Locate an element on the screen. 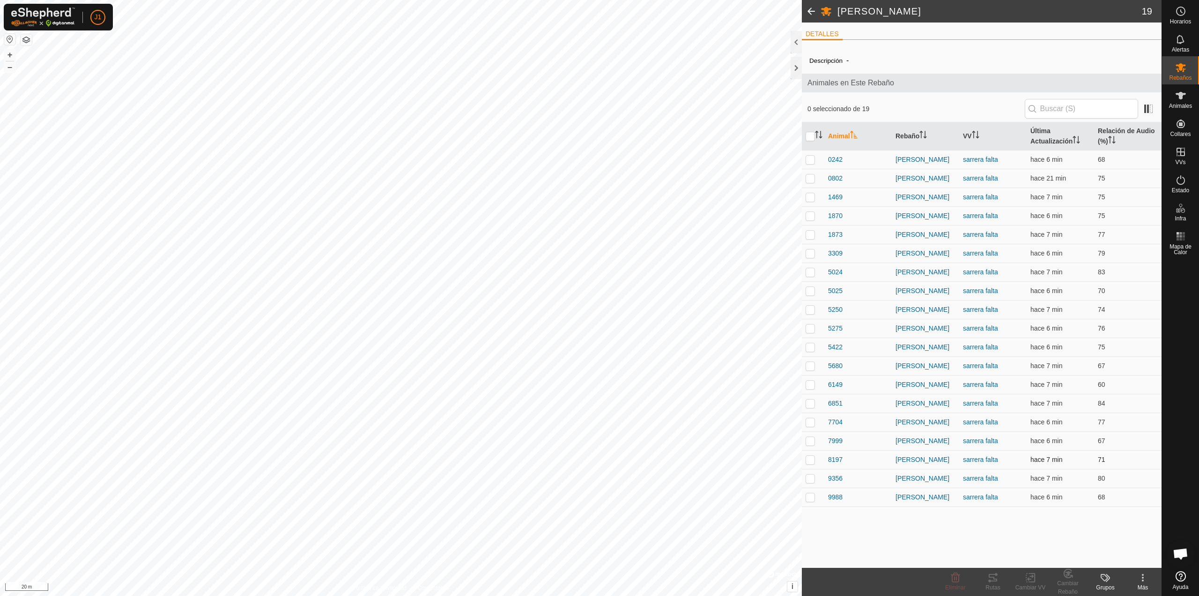 This screenshot has height=596, width=1199. th: VV is located at coordinates (993, 136).